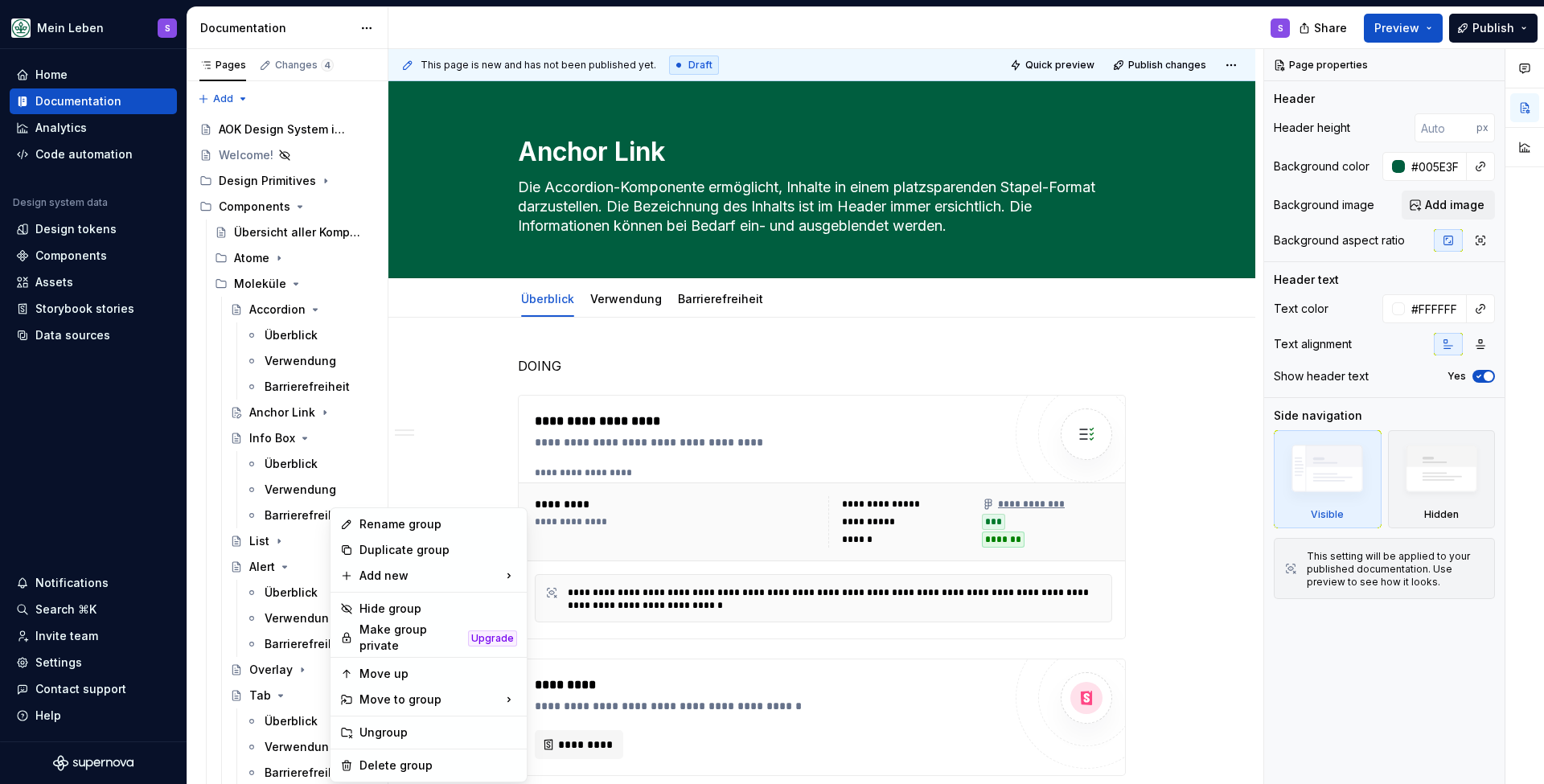 This screenshot has height=784, width=1544. What do you see at coordinates (428, 576) in the screenshot?
I see `div: Add new` at bounding box center [428, 576].